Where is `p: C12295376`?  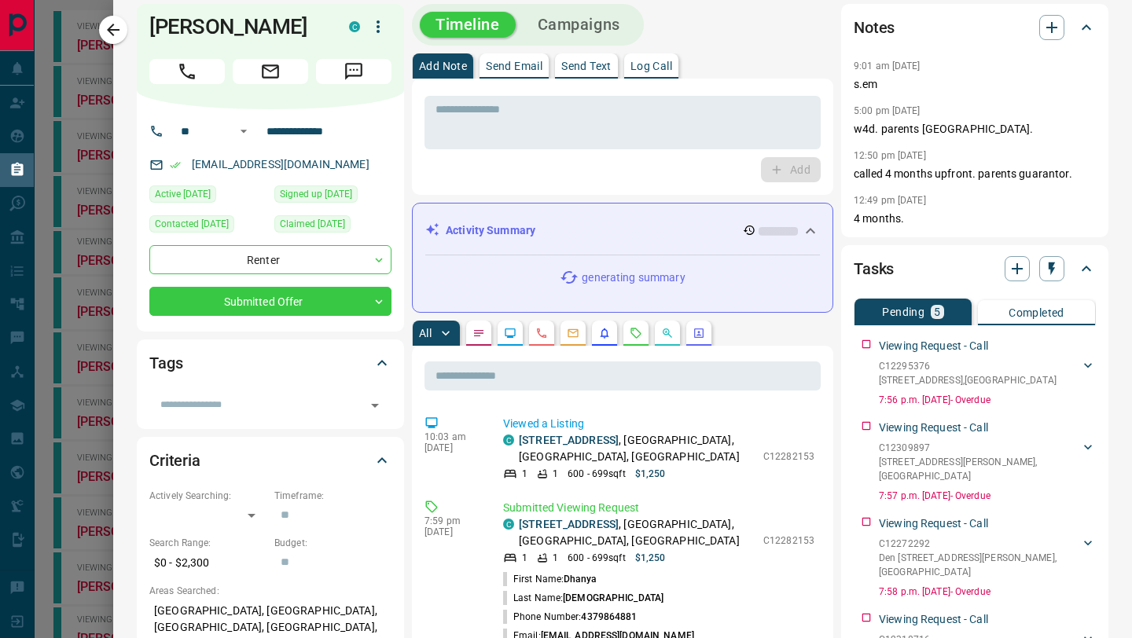 p: C12295376 is located at coordinates (968, 366).